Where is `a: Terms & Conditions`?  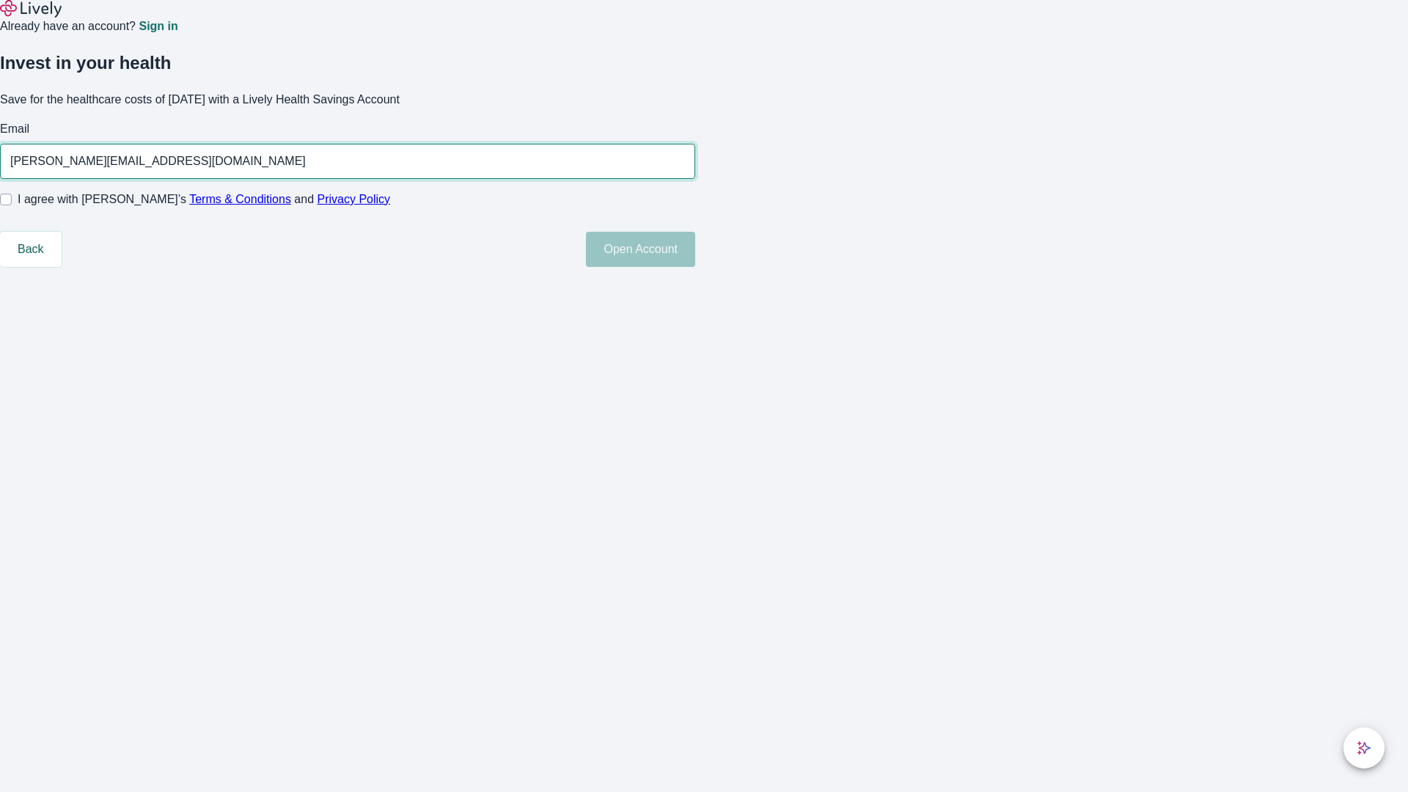 a: Terms & Conditions is located at coordinates (240, 199).